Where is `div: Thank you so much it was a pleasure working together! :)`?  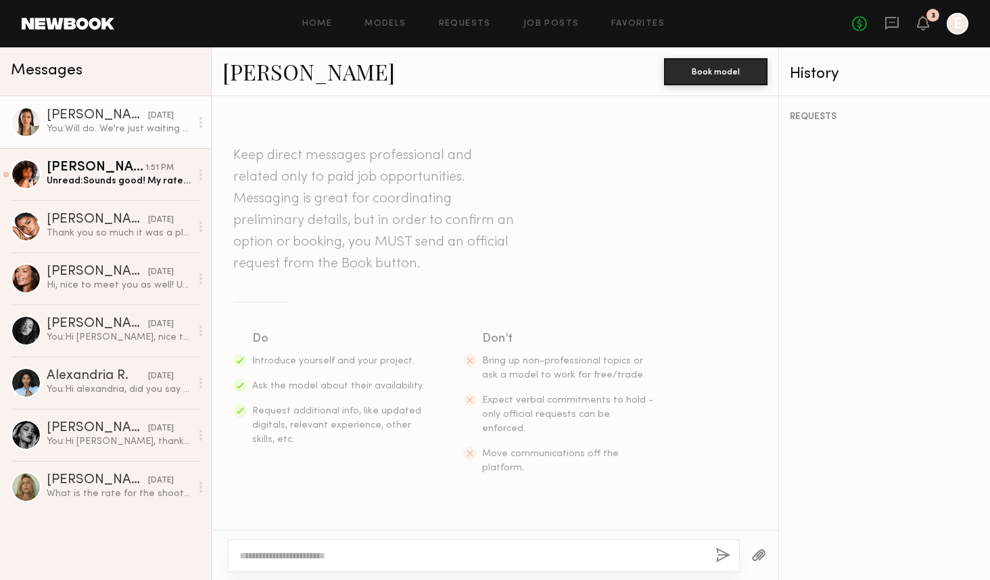
div: Thank you so much it was a pleasure working together! :) is located at coordinates (118, 233).